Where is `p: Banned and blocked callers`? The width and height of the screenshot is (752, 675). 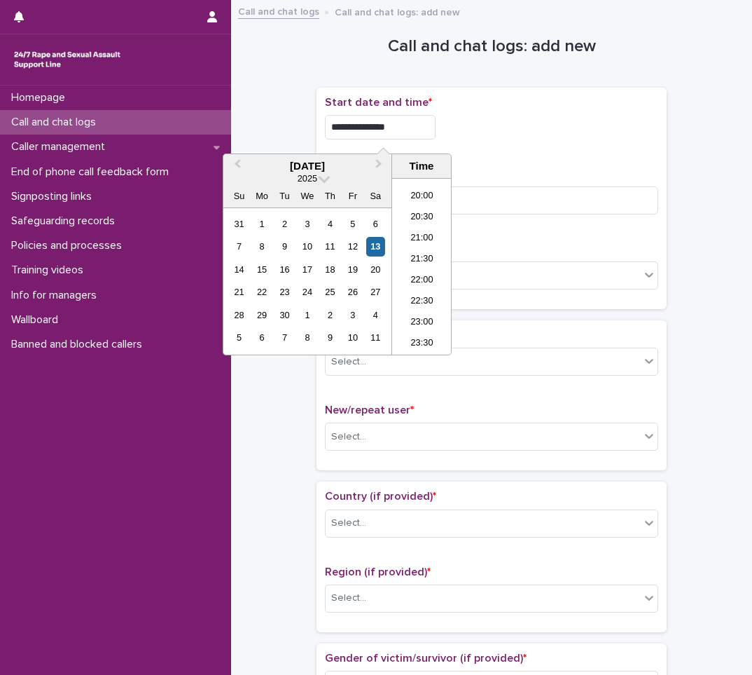
p: Banned and blocked callers is located at coordinates (79, 344).